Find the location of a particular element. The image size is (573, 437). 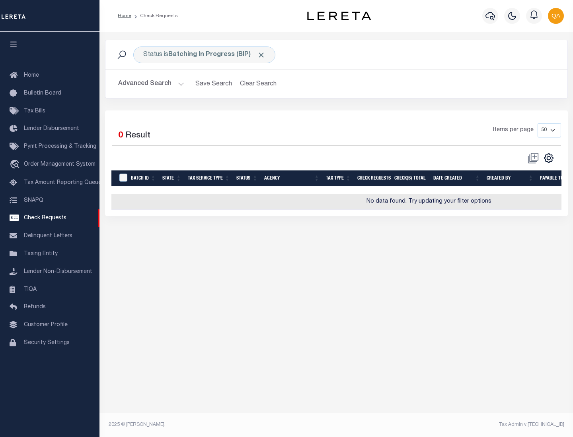

span: Bulletin Board is located at coordinates (43, 93).